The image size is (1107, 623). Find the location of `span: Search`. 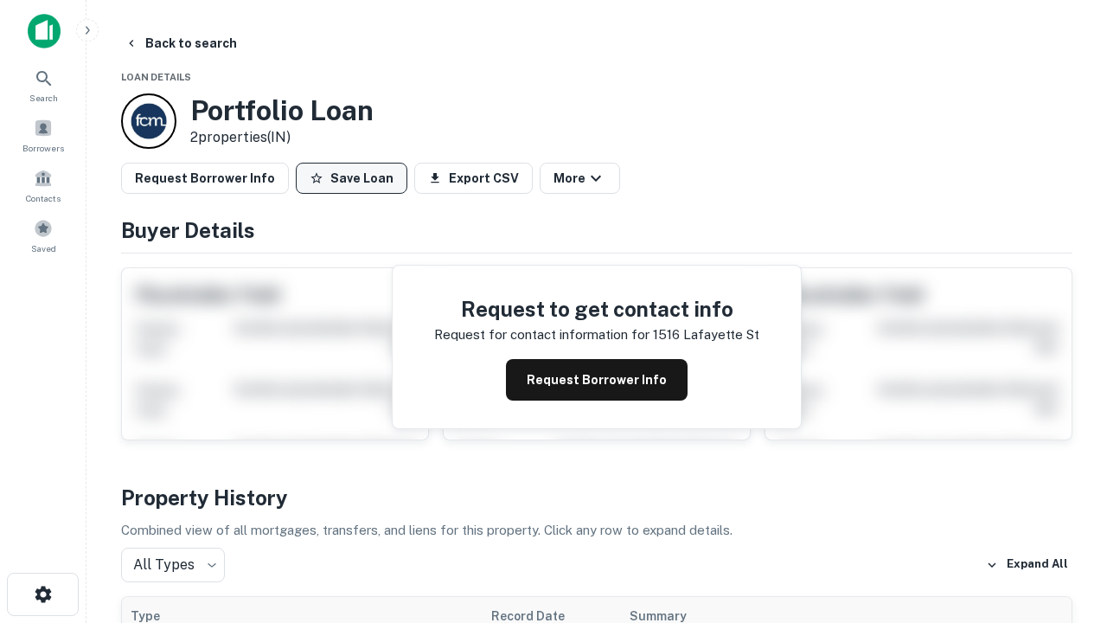

span: Search is located at coordinates (43, 98).